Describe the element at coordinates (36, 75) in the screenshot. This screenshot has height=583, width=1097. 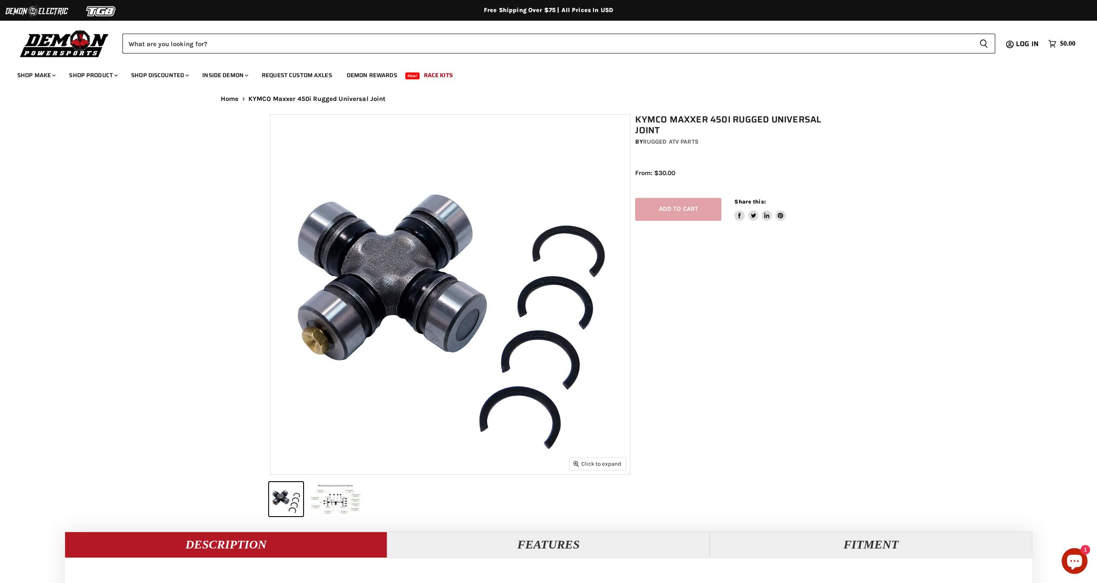
I see `a: Shop Make` at that location.